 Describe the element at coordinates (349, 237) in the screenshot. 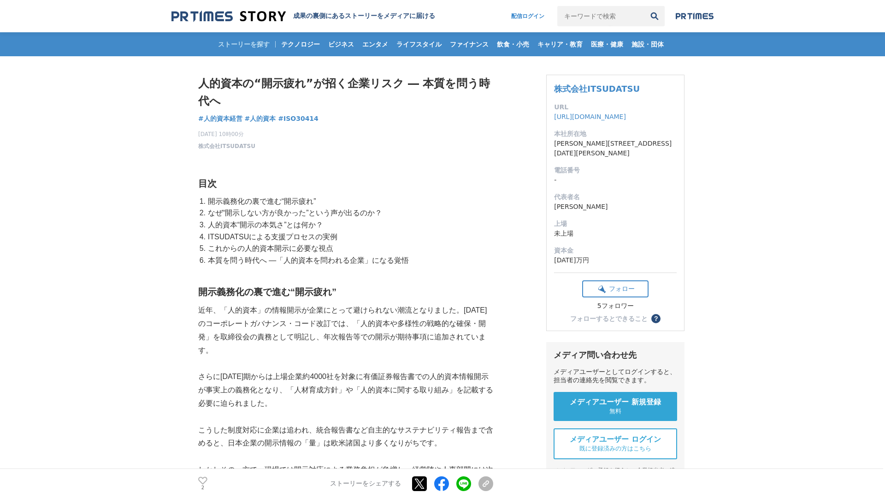

I see `li: ITSUDATSUによる支援プロセスの実例` at that location.